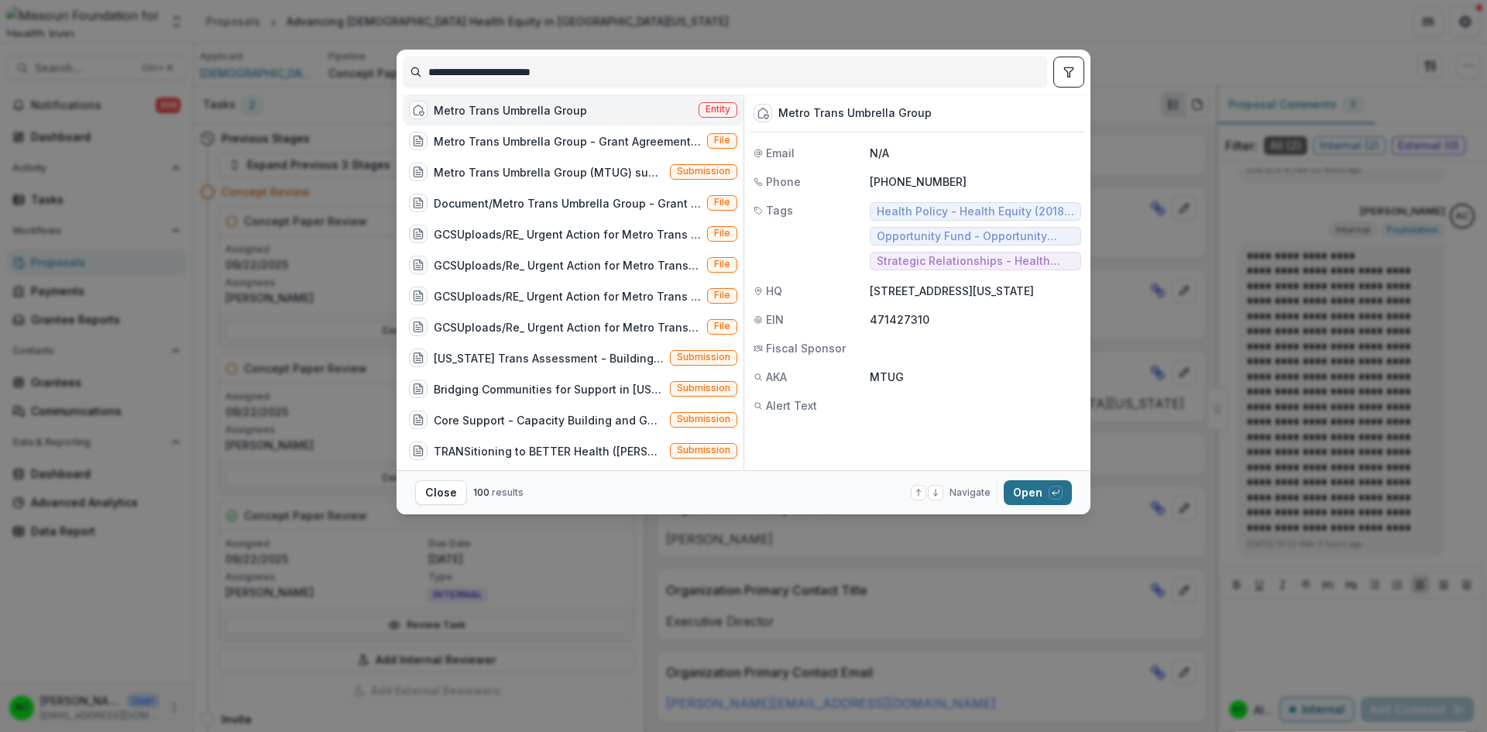 The width and height of the screenshot is (1487, 732). Describe the element at coordinates (567, 203) in the screenshot. I see `div: Document/Metro Trans Umbrella Group - Grant Award Summary.docx` at that location.